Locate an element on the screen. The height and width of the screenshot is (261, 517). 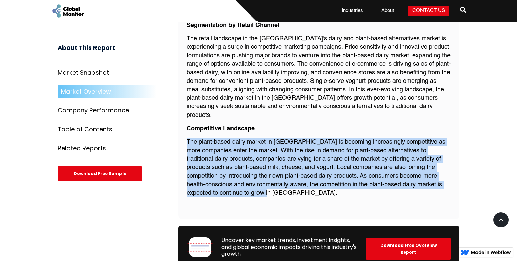
a: Market Overview is located at coordinates (110, 92).